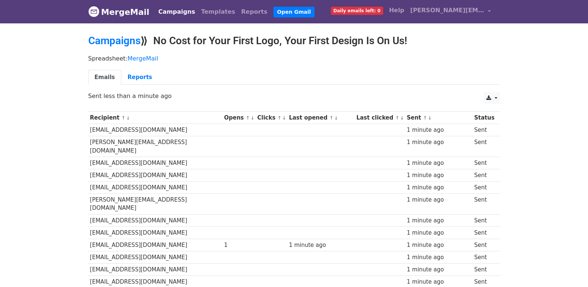 The height and width of the screenshot is (287, 588). I want to click on img: MergeMail logo, so click(94, 11).